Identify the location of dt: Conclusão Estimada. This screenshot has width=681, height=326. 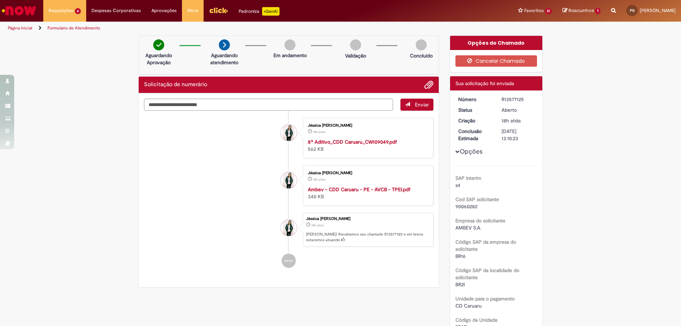
(474, 135).